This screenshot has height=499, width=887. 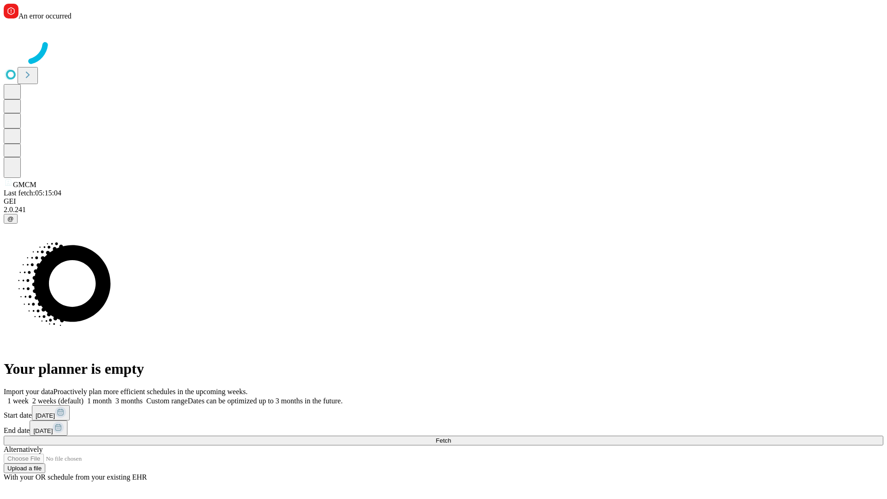 I want to click on span: With your OR schedule from your existing EHR, so click(x=75, y=477).